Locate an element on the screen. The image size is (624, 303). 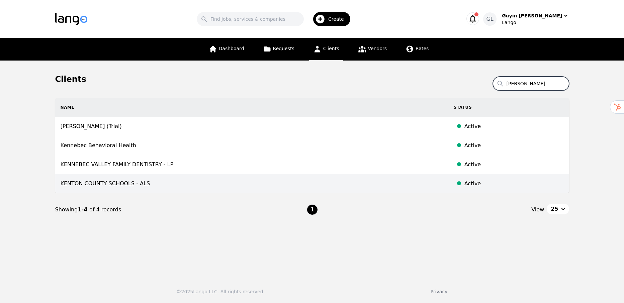
a: Privacy is located at coordinates (439, 292).